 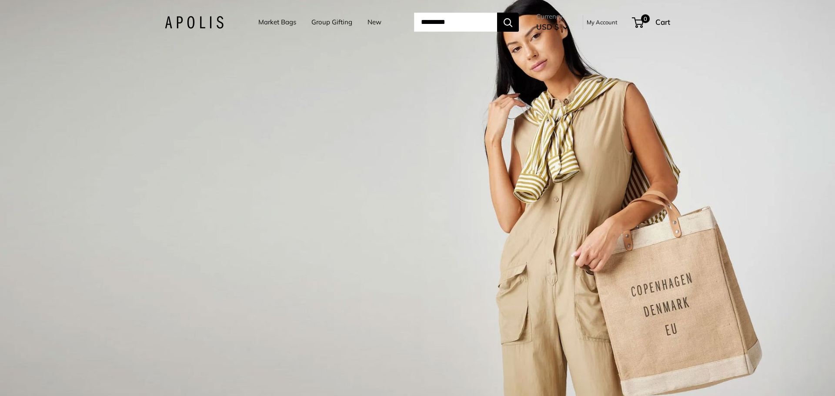 What do you see at coordinates (277, 22) in the screenshot?
I see `a: Market Bags` at bounding box center [277, 22].